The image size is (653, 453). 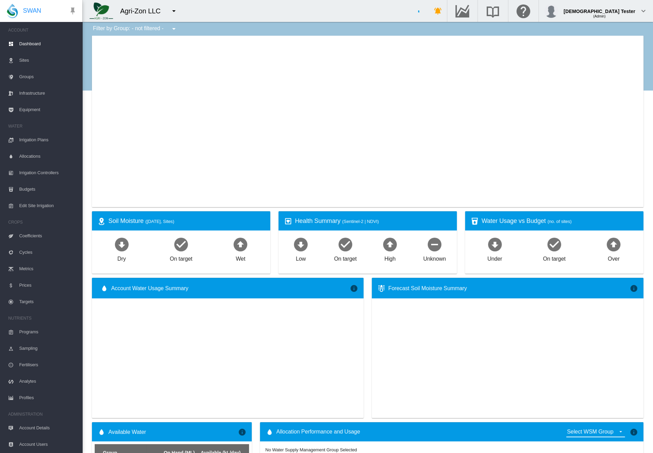 I want to click on span: Allocation Performance and Usage, so click(x=318, y=432).